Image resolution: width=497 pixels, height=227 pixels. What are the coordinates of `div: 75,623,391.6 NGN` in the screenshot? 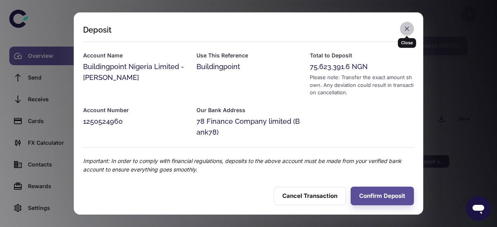 It's located at (362, 67).